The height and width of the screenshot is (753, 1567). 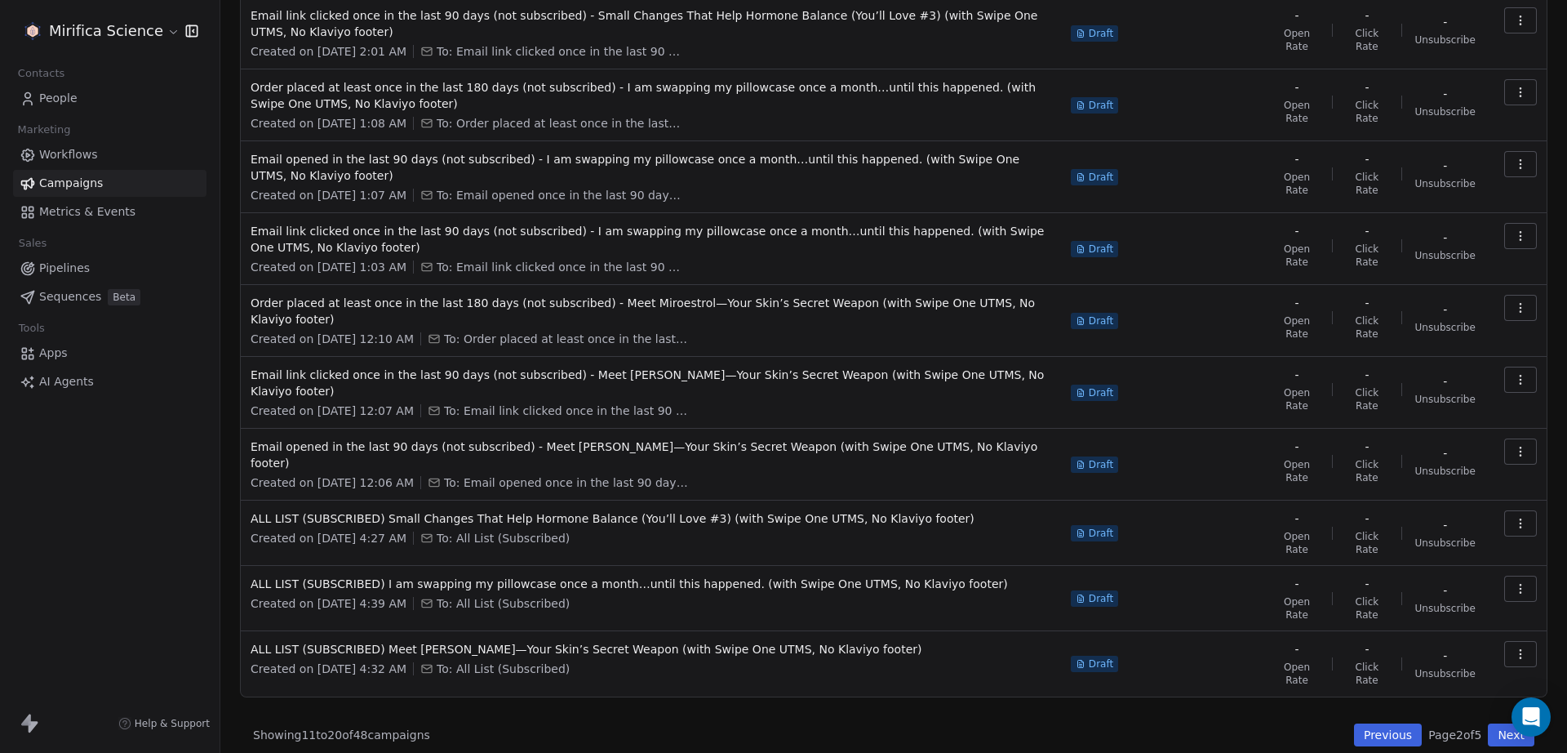 I want to click on span: Tools, so click(x=31, y=328).